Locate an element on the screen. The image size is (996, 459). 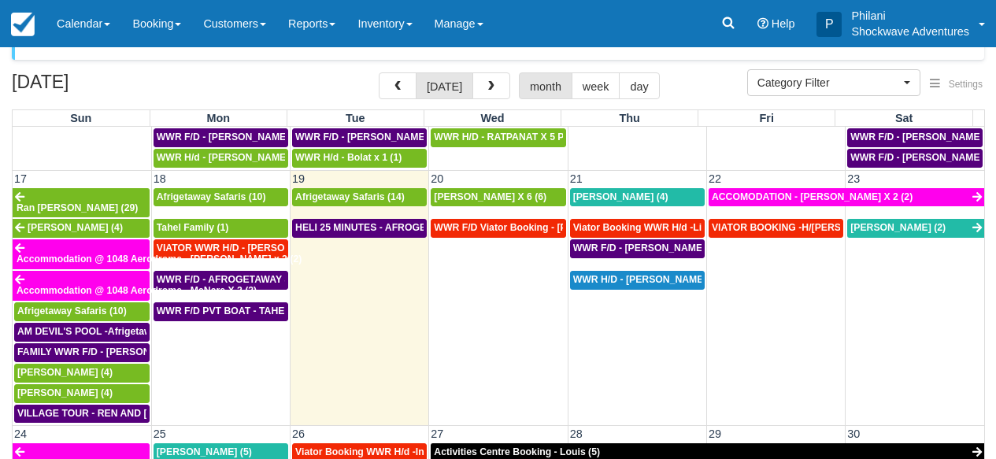
span: 18 is located at coordinates (160, 179).